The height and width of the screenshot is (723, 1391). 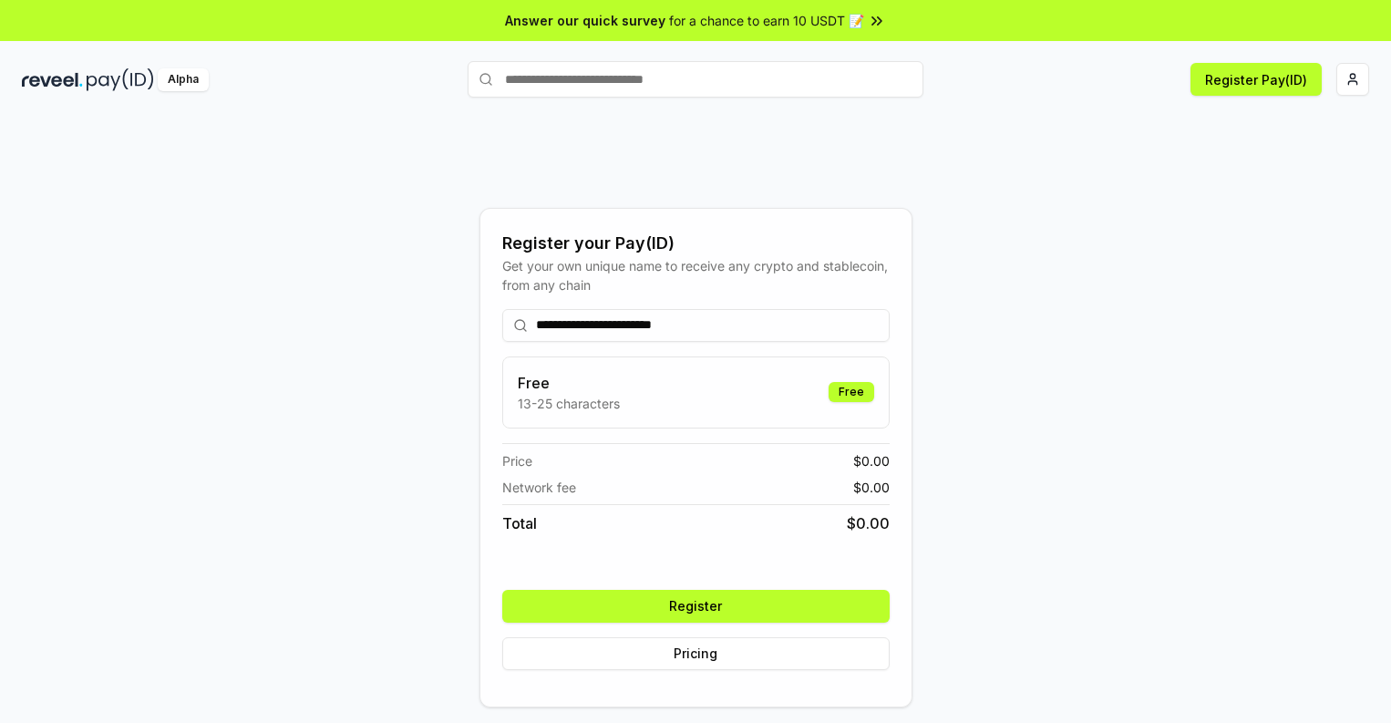 What do you see at coordinates (120, 79) in the screenshot?
I see `img: pay_id` at bounding box center [120, 79].